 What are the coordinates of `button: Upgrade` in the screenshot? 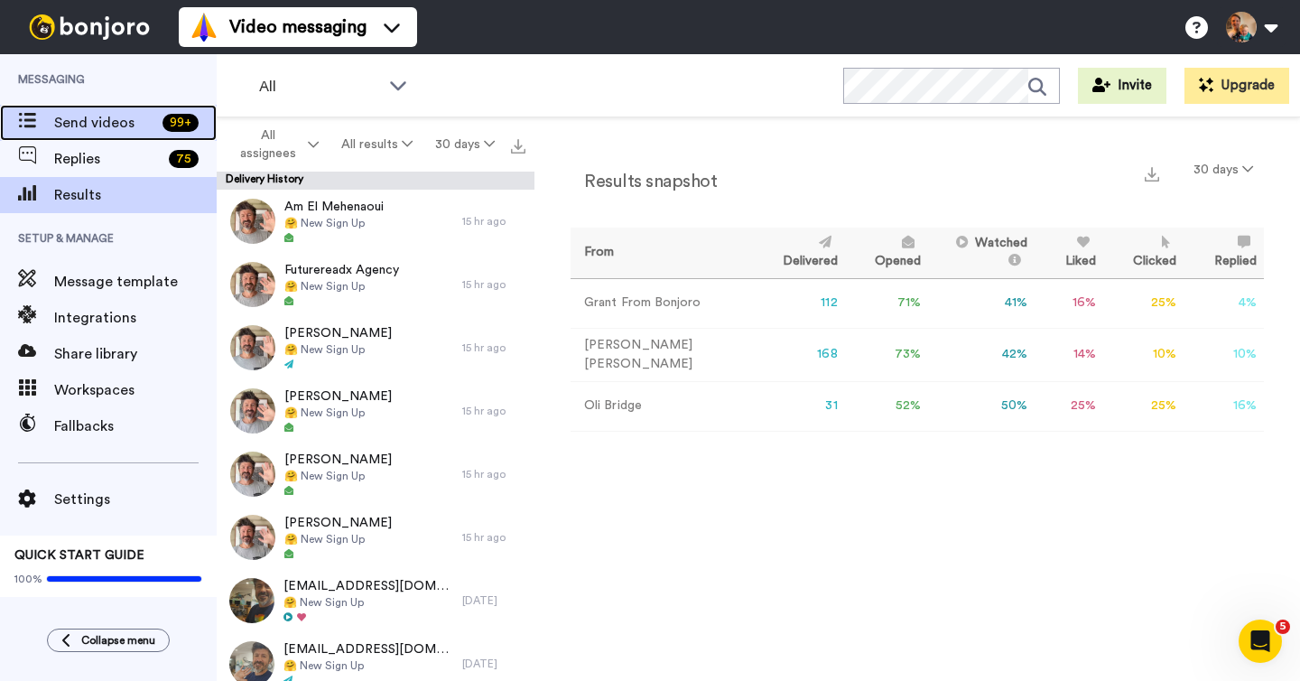 It's located at (1237, 86).